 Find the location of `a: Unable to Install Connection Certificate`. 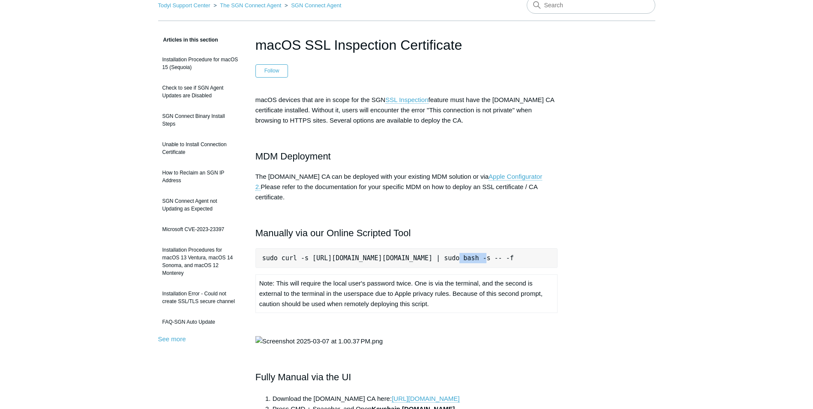

a: Unable to Install Connection Certificate is located at coordinates (200, 148).